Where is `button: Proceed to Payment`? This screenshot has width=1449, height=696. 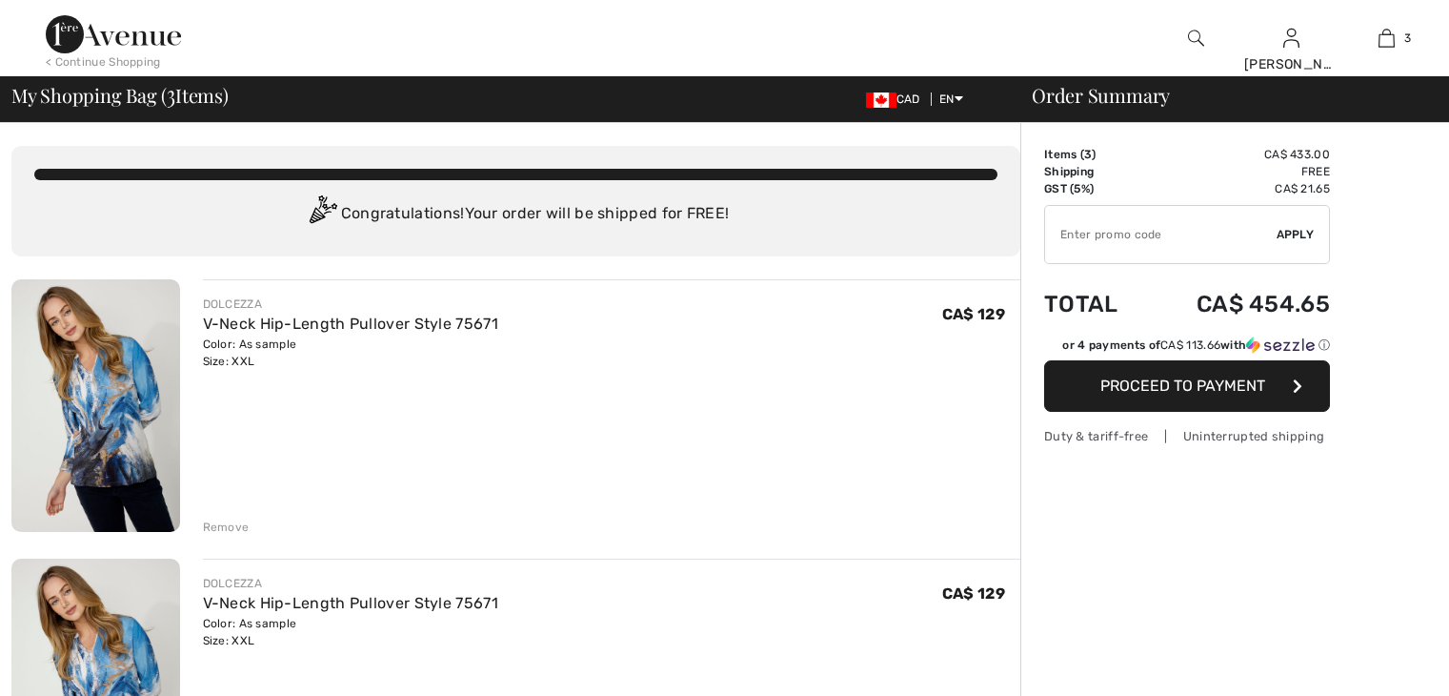 button: Proceed to Payment is located at coordinates (1187, 386).